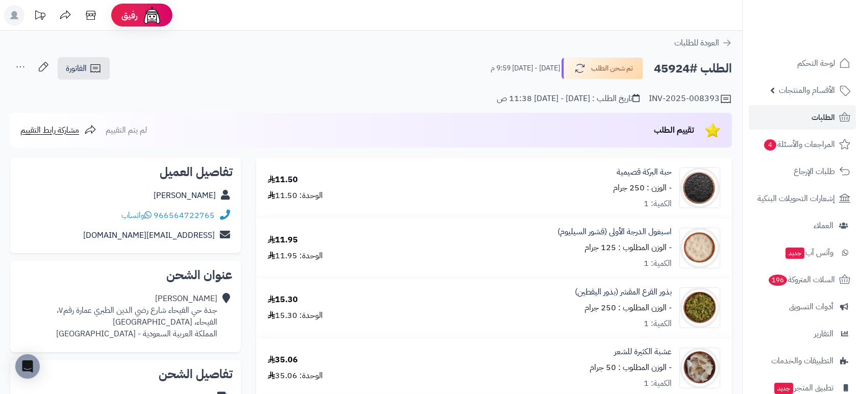 The image size is (862, 394). I want to click on a: عشبة الكثيرة للشعر, so click(643, 351).